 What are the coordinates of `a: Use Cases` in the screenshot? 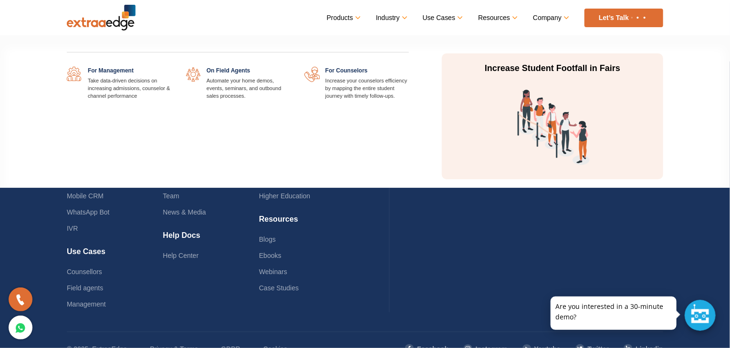 It's located at (442, 18).